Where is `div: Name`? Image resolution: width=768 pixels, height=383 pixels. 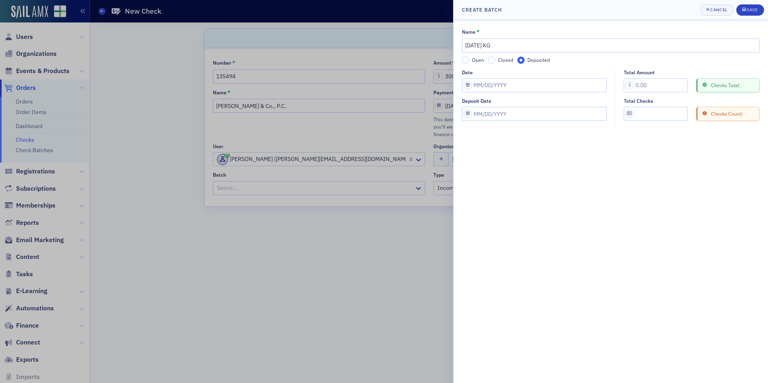
div: Name is located at coordinates (469, 32).